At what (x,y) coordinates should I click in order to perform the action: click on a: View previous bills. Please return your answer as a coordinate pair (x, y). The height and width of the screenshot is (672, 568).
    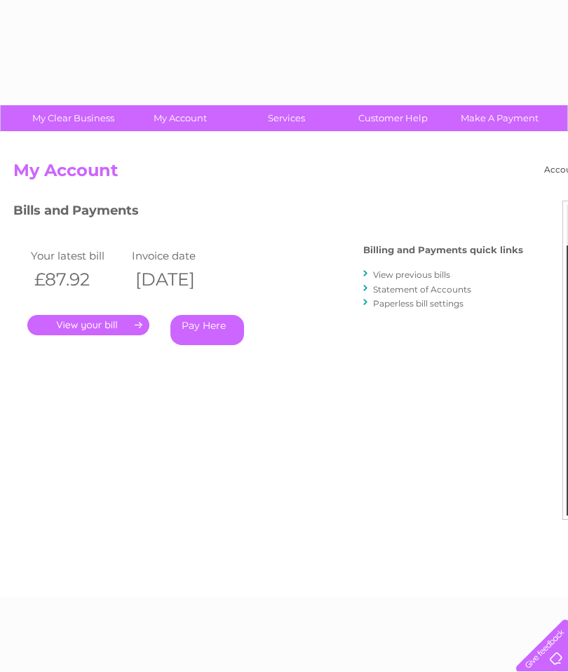
    Looking at the image, I should click on (412, 274).